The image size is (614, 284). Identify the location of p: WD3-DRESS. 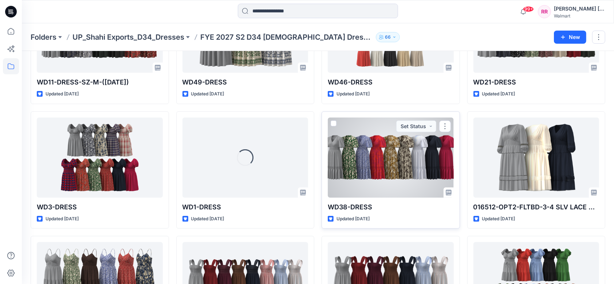
(100, 207).